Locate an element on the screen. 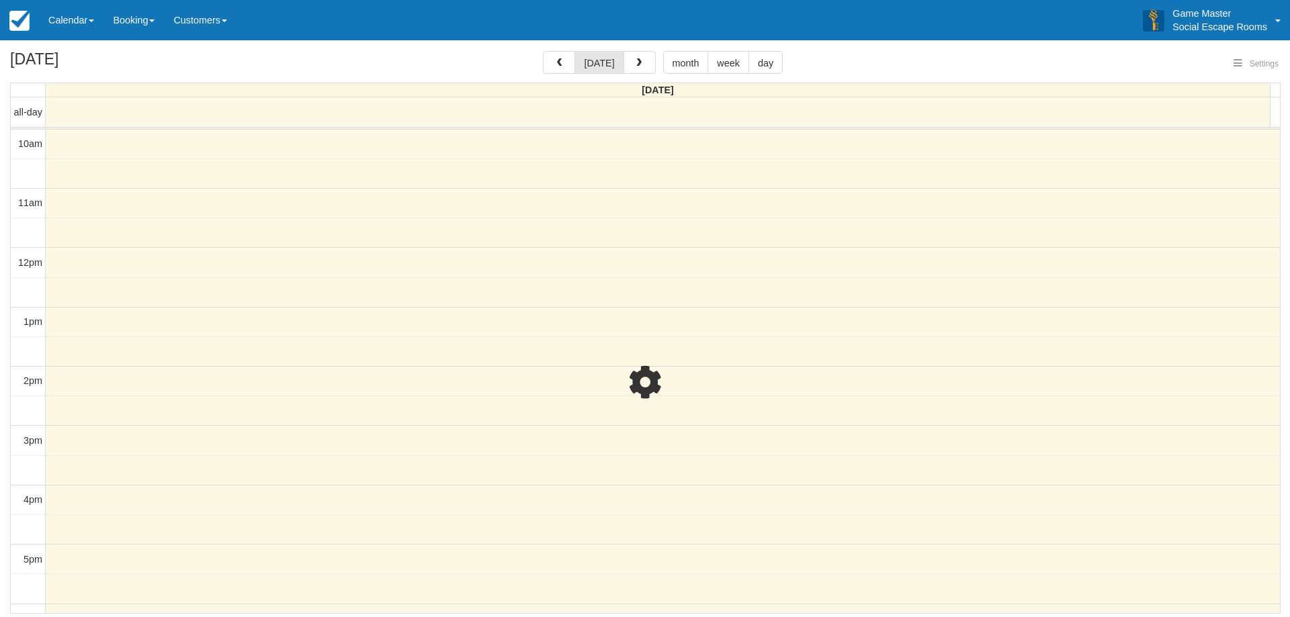  button: day is located at coordinates (765, 62).